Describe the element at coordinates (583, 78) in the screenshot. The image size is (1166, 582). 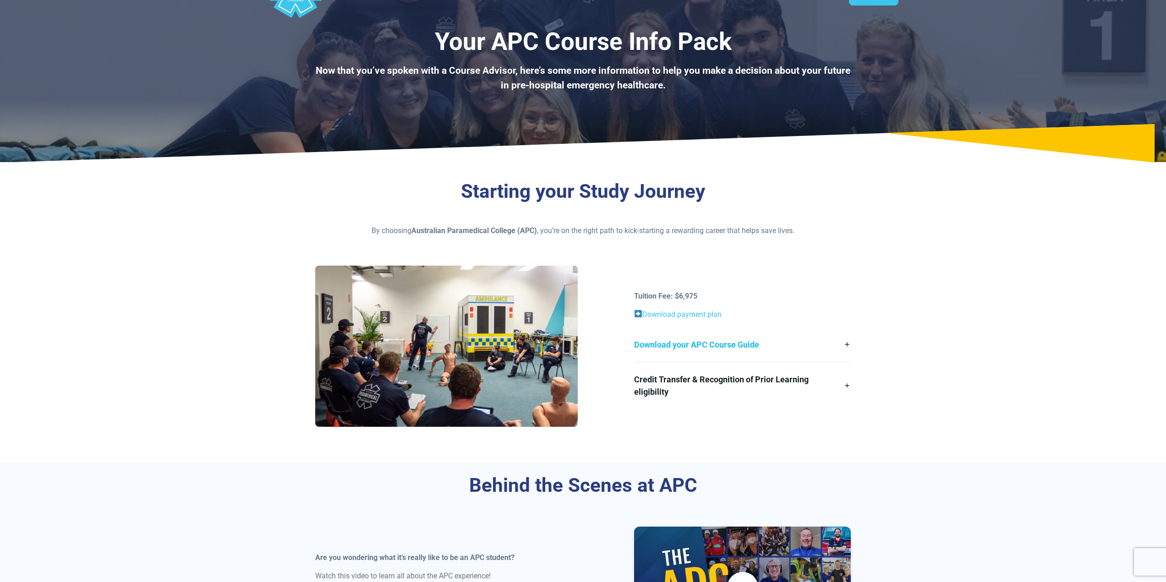
I see `b: Now that you’ve spoken with a Course Advisor, here’s some more information to help you make a dec...` at that location.